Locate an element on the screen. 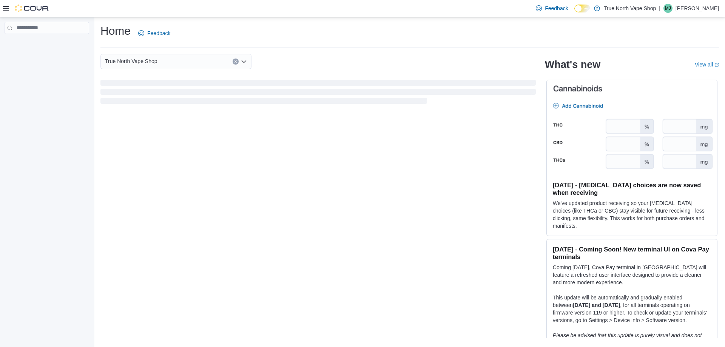 This screenshot has width=725, height=347. span: True North Vape Shop is located at coordinates (131, 61).